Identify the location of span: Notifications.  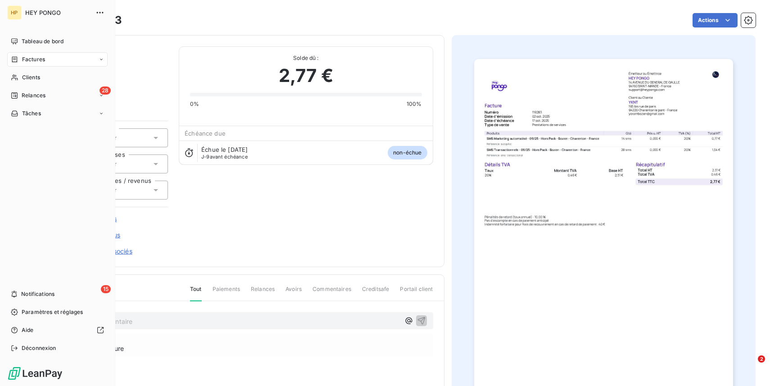
(38, 294).